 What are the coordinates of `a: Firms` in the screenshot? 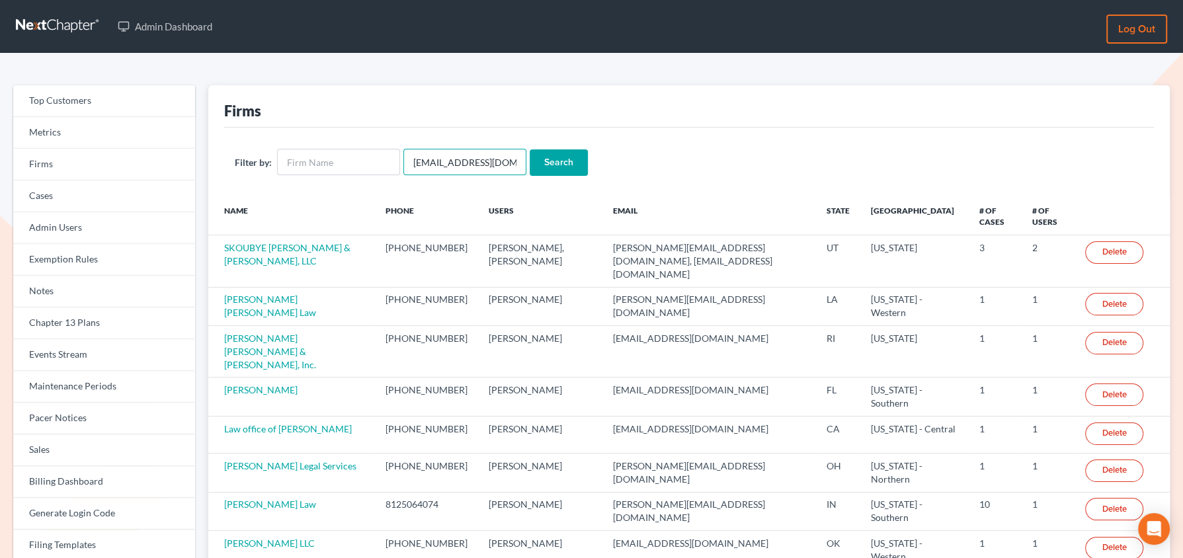 It's located at (104, 165).